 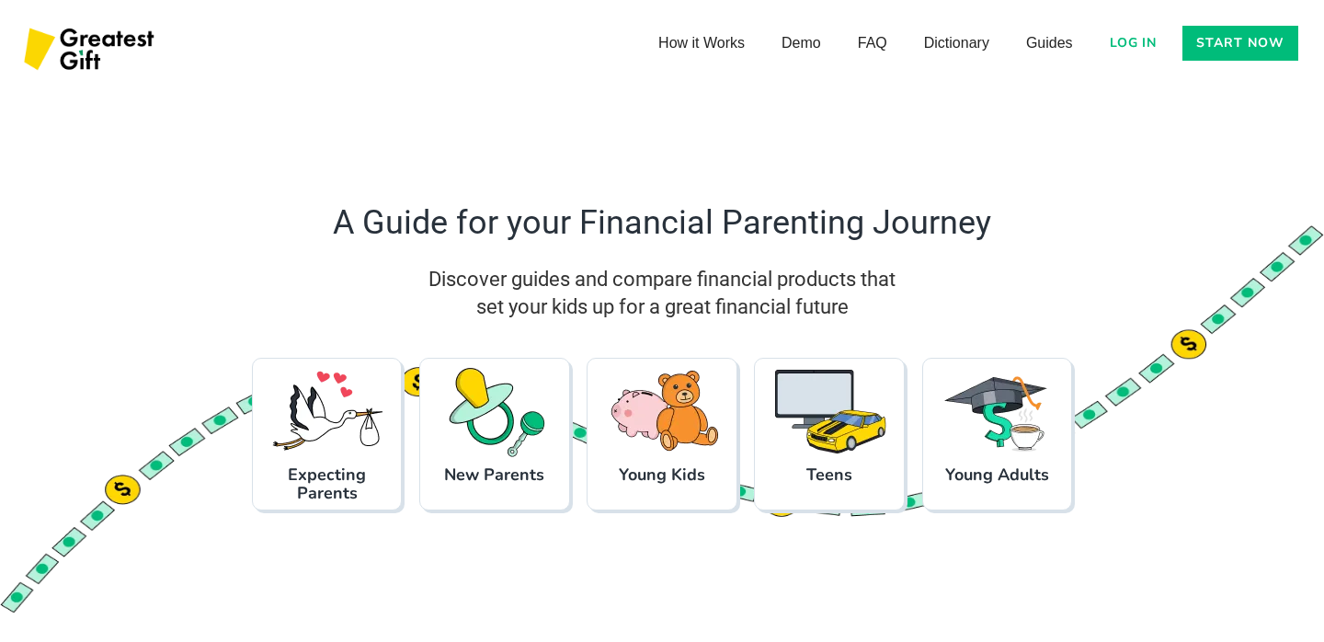 I want to click on a: Start now, so click(x=1241, y=43).